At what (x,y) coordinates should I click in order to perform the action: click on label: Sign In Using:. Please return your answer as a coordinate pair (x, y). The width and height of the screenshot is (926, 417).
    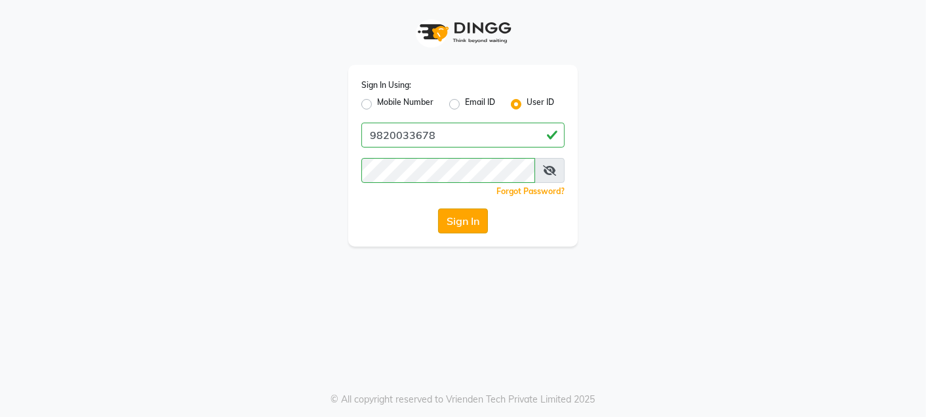
    Looking at the image, I should click on (386, 85).